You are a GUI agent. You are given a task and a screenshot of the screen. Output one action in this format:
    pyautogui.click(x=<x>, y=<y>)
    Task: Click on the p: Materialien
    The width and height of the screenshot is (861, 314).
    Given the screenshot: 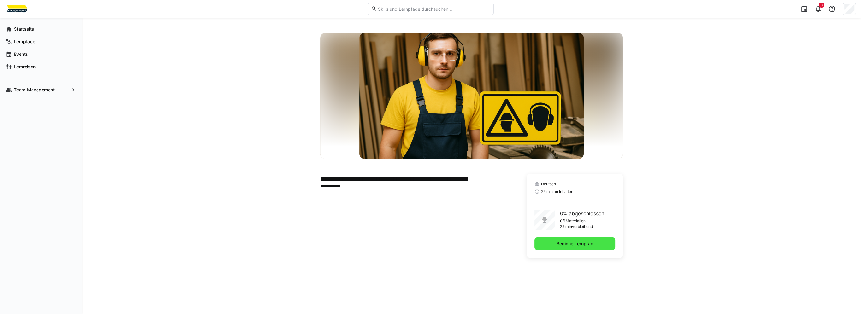 What is the action you would take?
    pyautogui.click(x=575, y=221)
    